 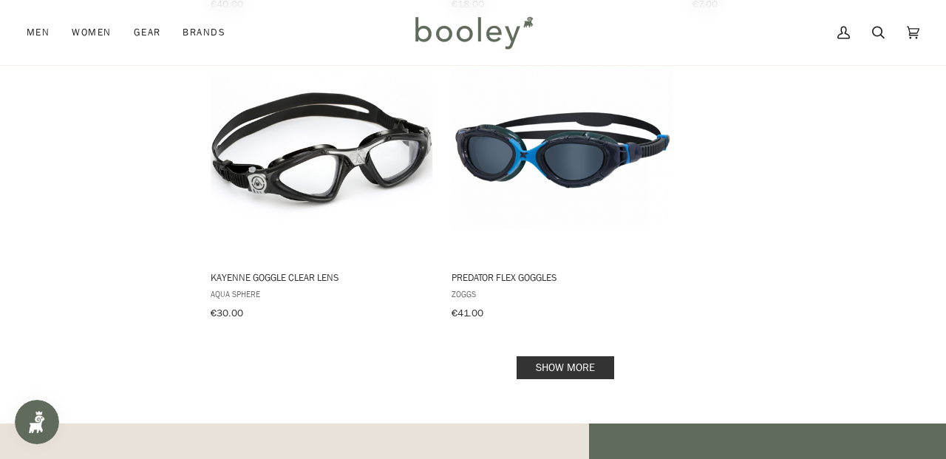 What do you see at coordinates (473, 33) in the screenshot?
I see `img: Booley` at bounding box center [473, 33].